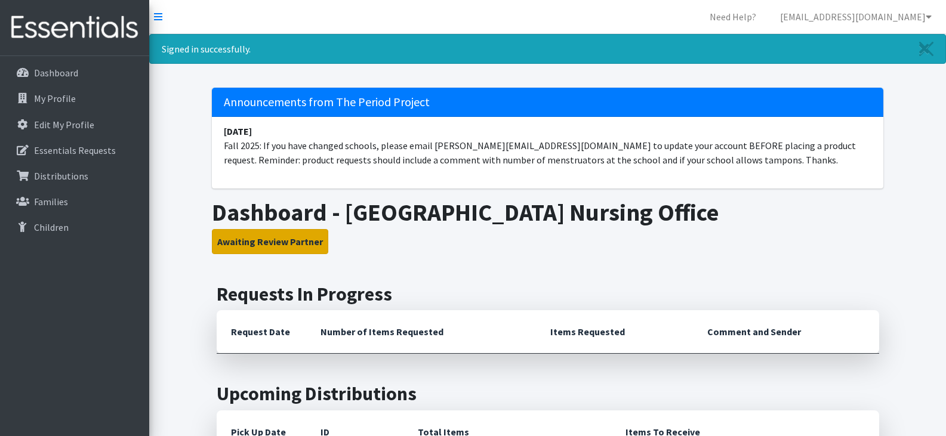 The width and height of the screenshot is (946, 436). I want to click on th: Request Date, so click(261, 332).